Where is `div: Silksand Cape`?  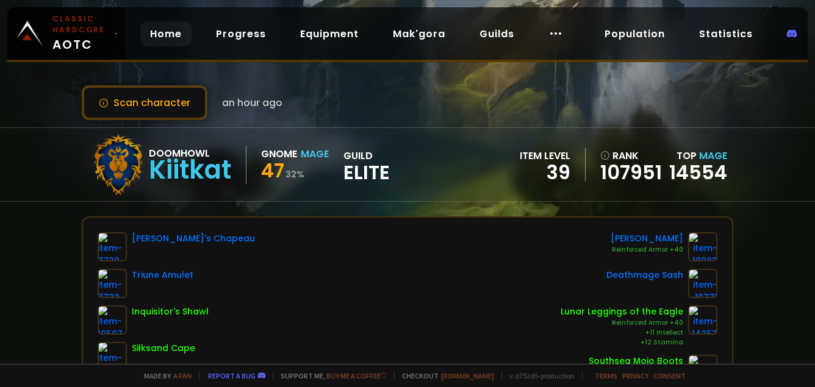 div: Silksand Cape is located at coordinates (164, 348).